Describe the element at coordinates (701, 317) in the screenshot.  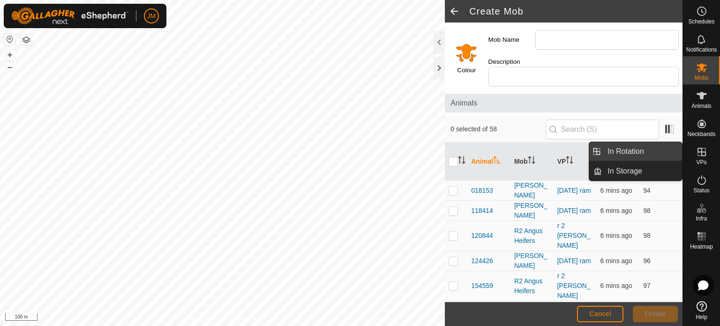
I see `span: Help` at that location.